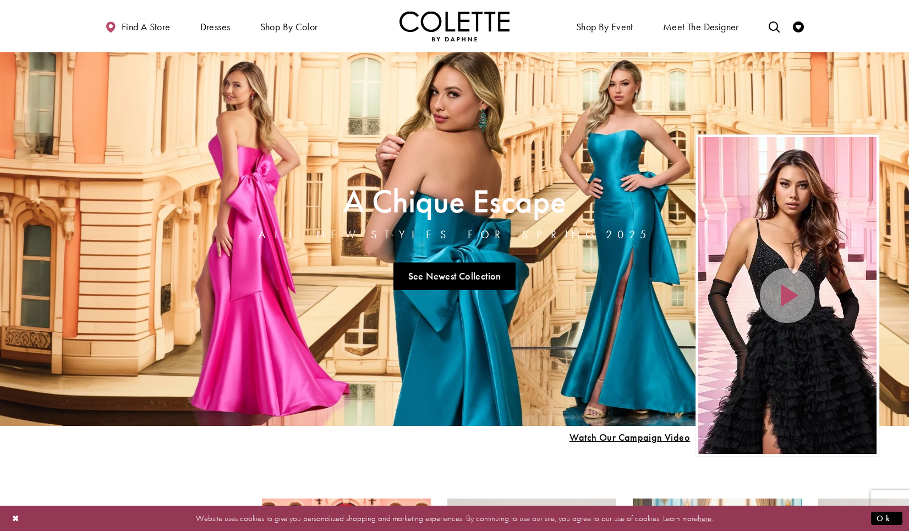 This screenshot has width=909, height=531. Describe the element at coordinates (455, 276) in the screenshot. I see `ul: Slider Links` at that location.